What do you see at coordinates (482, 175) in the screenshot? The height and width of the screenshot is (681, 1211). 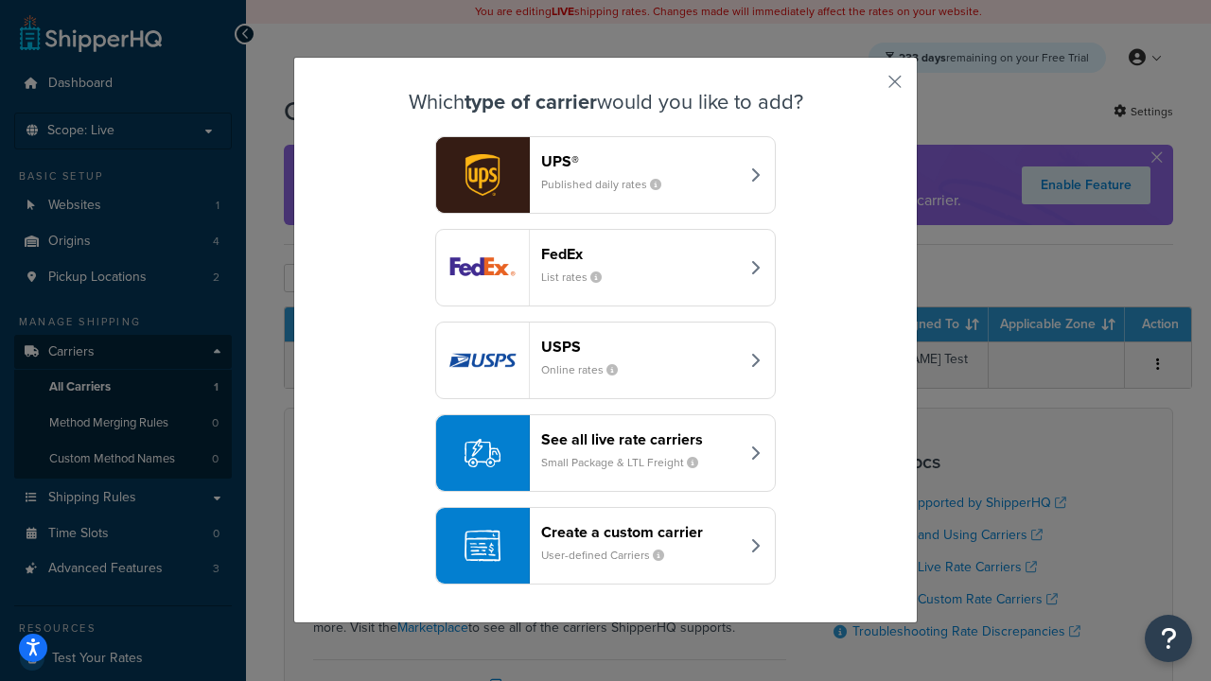 I see `img: ups logo` at bounding box center [482, 175].